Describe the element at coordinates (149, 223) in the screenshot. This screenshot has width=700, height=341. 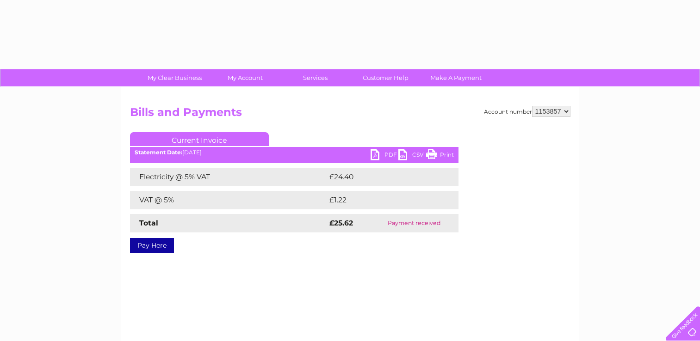
I see `strong: Total` at that location.